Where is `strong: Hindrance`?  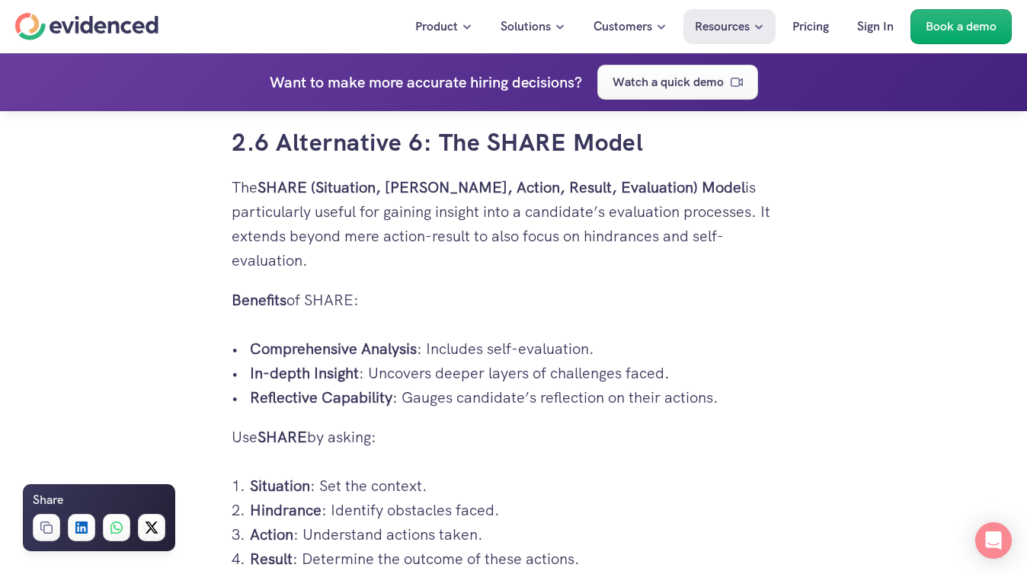 strong: Hindrance is located at coordinates (286, 510).